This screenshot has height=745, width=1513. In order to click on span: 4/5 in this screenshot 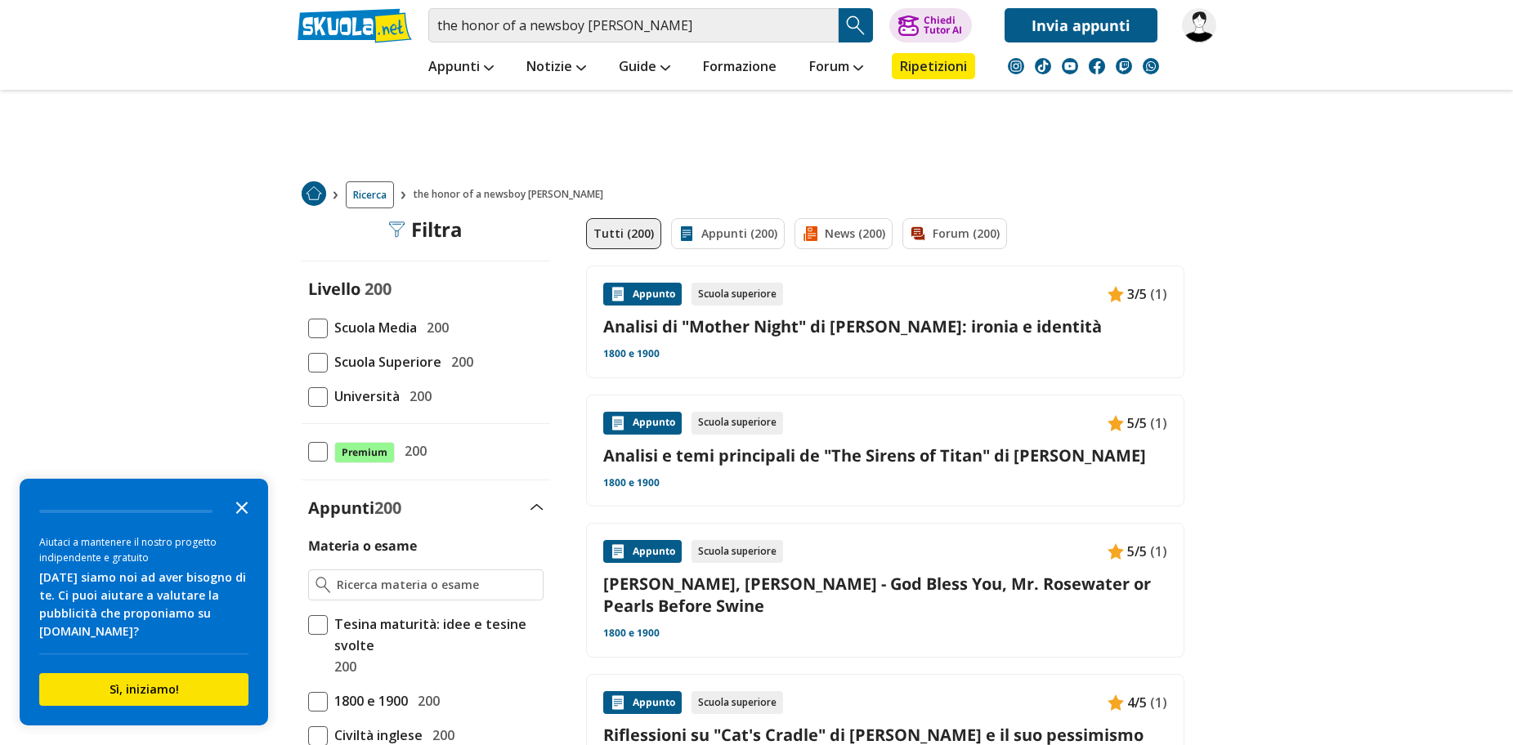, I will do `click(1137, 703)`.